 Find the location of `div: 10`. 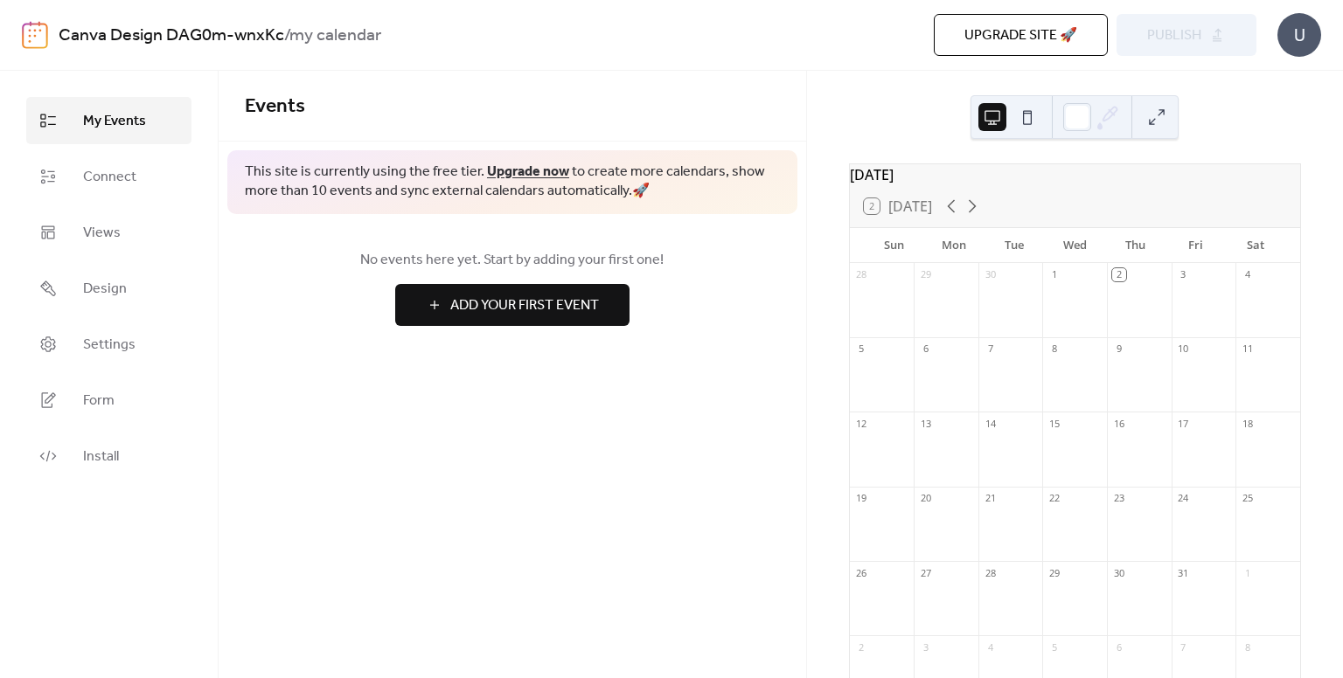

div: 10 is located at coordinates (1183, 349).